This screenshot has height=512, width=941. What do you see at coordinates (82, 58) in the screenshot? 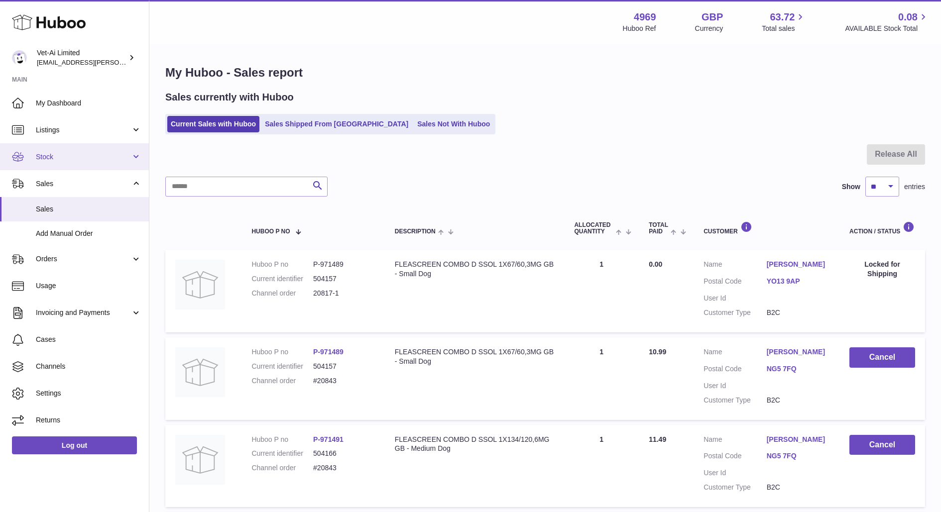
I see `div: Vet-Ai Limited` at bounding box center [82, 58].